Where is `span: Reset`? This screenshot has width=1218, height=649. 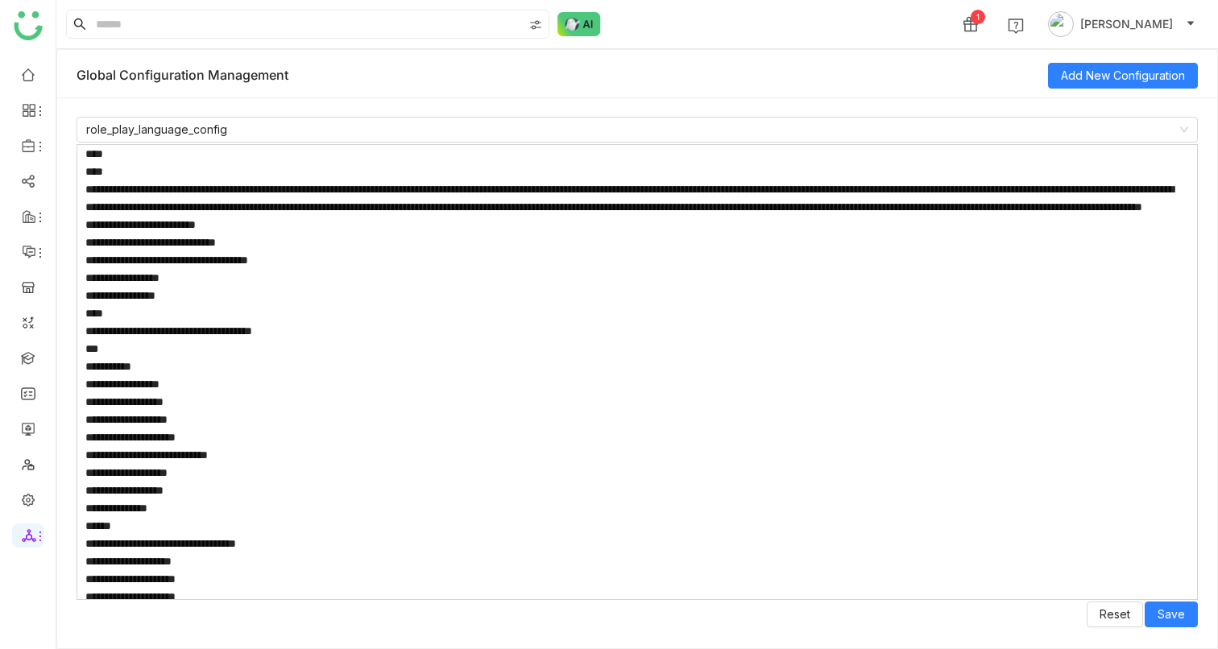 span: Reset is located at coordinates (1115, 615).